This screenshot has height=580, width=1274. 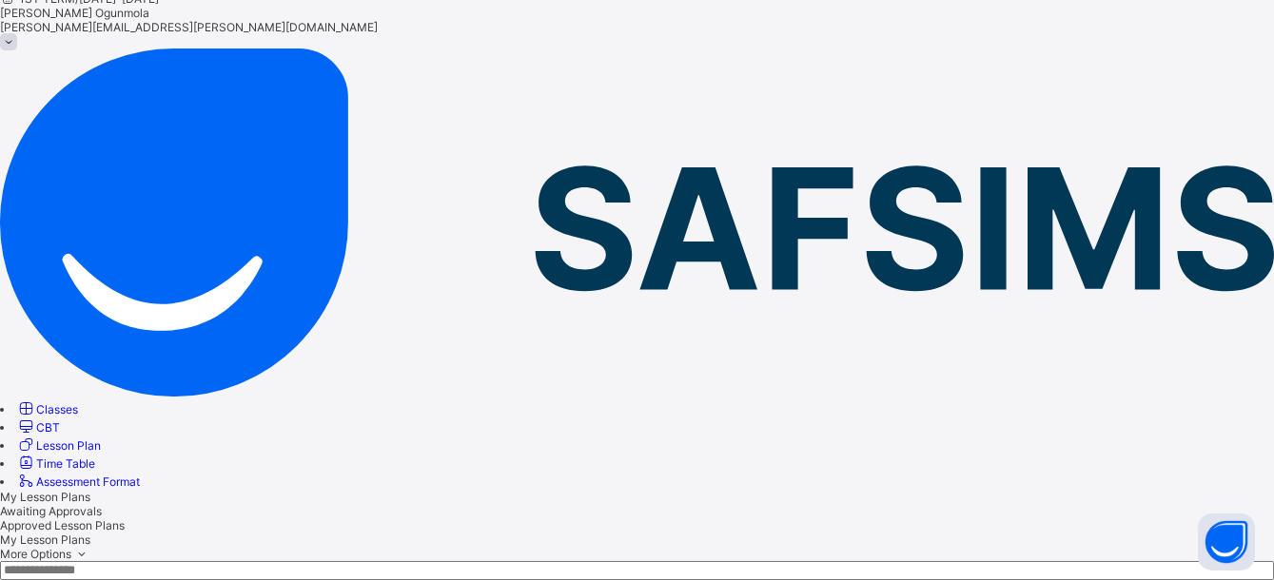 I want to click on span: Time Table, so click(x=66, y=463).